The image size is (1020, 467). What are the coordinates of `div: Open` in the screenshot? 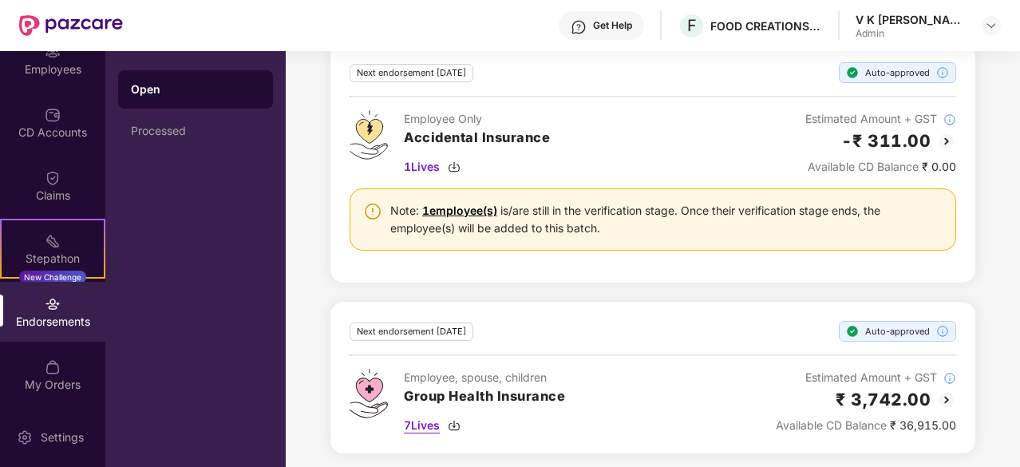 It's located at (195, 89).